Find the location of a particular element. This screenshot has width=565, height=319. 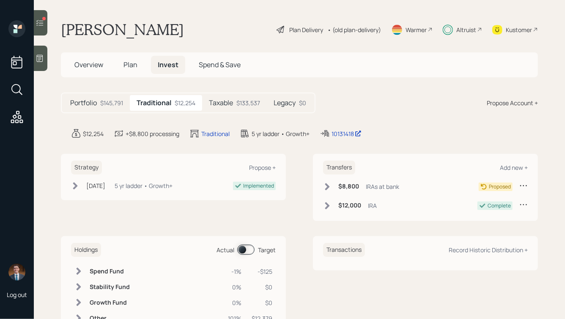

img: hunter_neumayer.jpg is located at coordinates (17, 272).